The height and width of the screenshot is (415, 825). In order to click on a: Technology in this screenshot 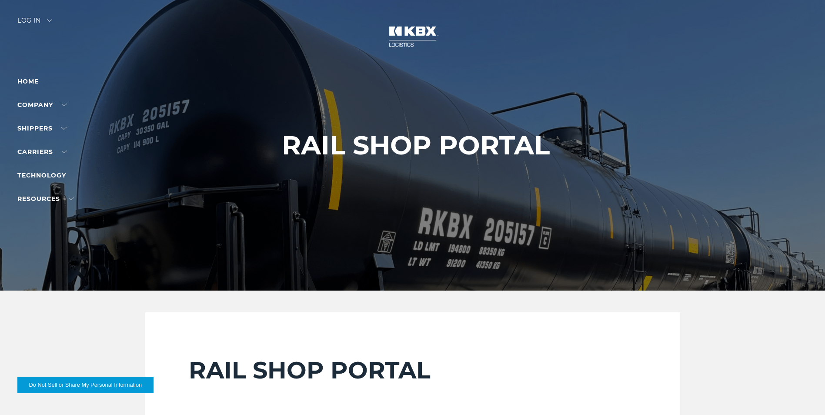, I will do `click(42, 175)`.